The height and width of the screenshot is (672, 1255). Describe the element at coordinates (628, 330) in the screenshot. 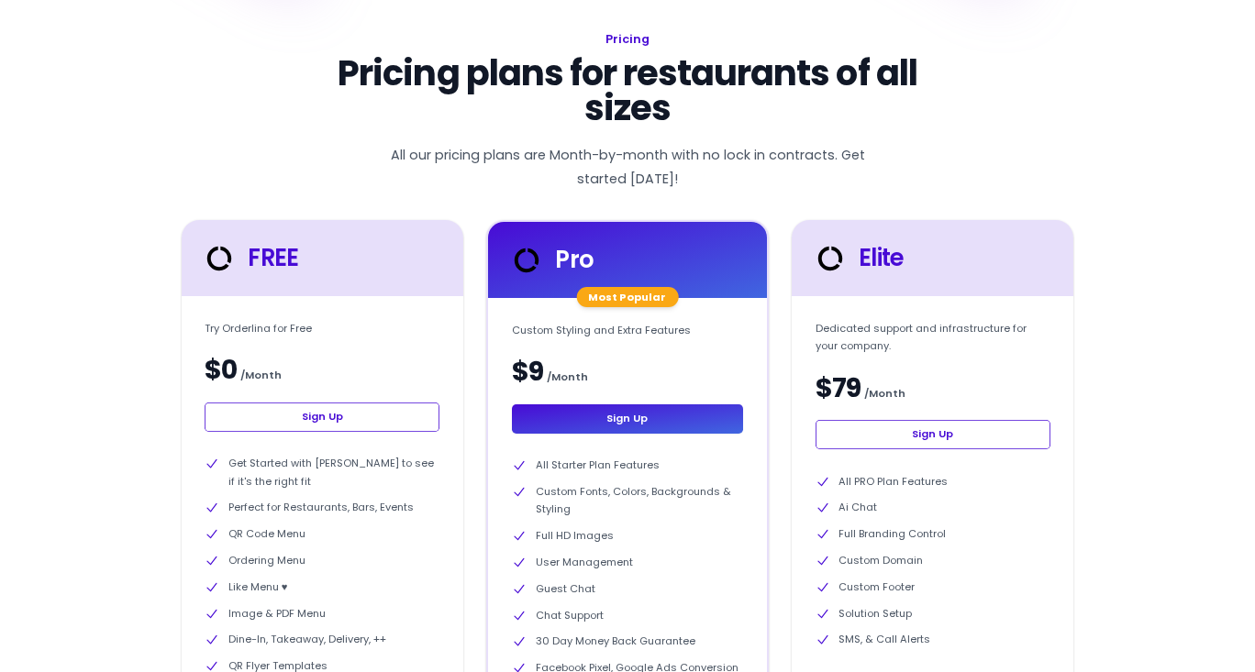

I see `p: Custom Styling and Extra Features` at that location.